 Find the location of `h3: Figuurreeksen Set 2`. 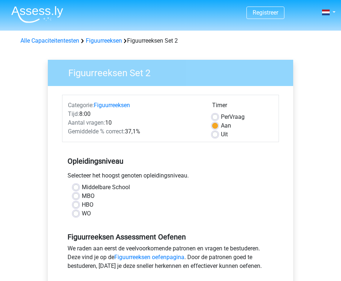

h3: Figuurreeksen Set 2 is located at coordinates (173, 71).